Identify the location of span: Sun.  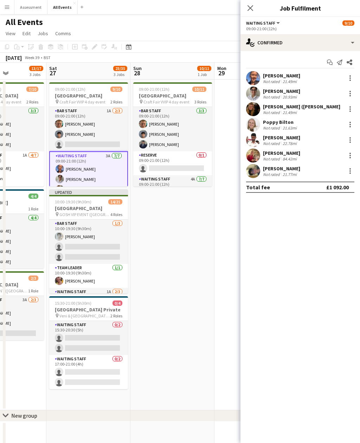
(138, 68).